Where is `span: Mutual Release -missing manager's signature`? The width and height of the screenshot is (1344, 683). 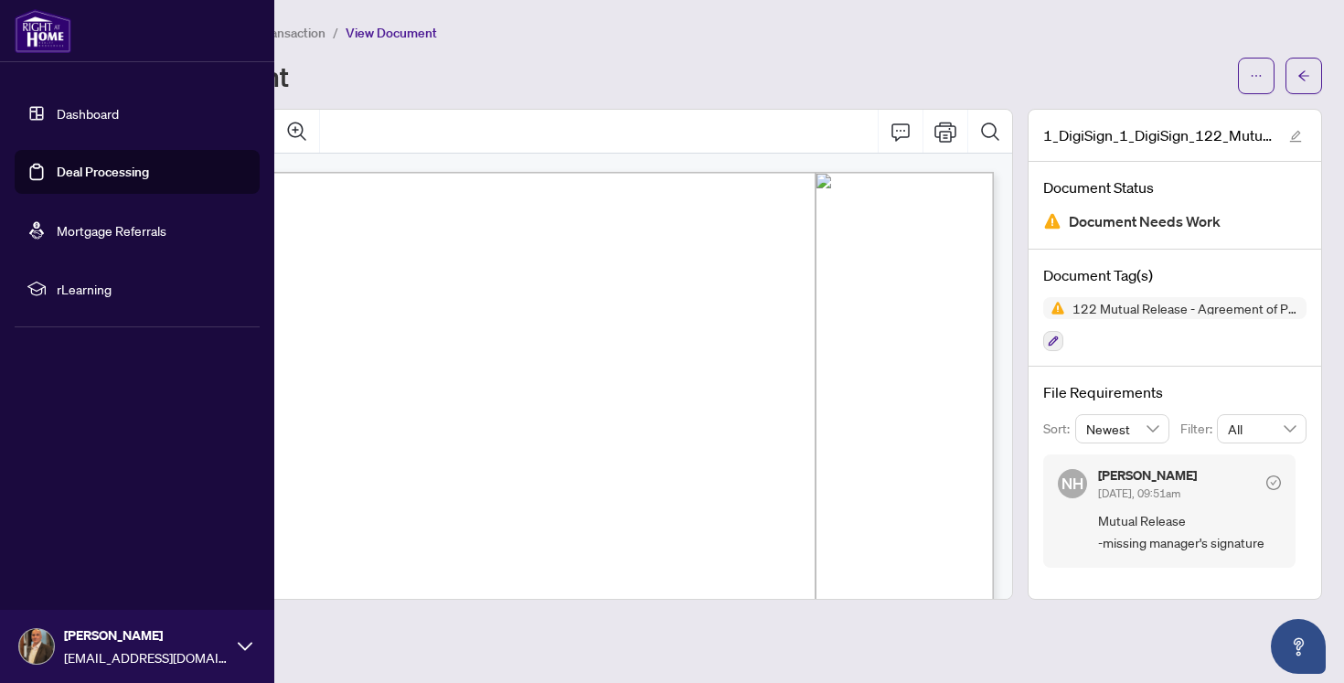
span: Mutual Release -missing manager's signature is located at coordinates (1189, 531).